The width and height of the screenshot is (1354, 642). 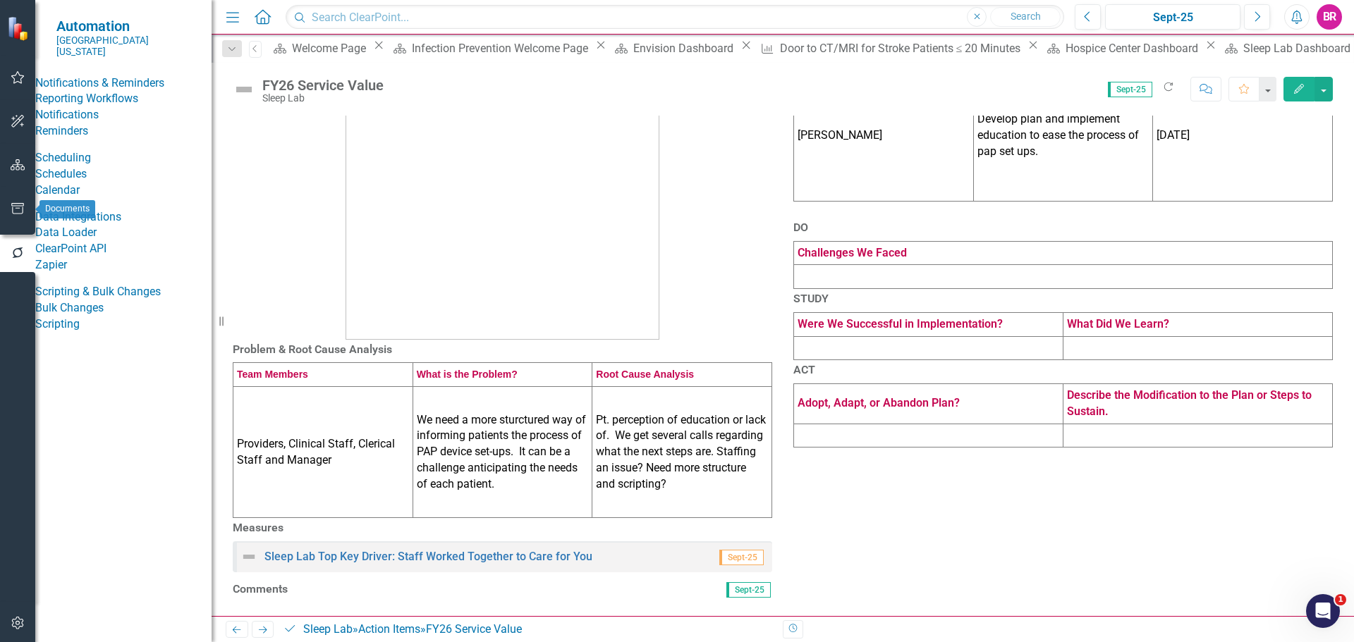 I want to click on div: Door to CT/MRI for Stroke Patients ≤ 20 Minutes, so click(x=902, y=48).